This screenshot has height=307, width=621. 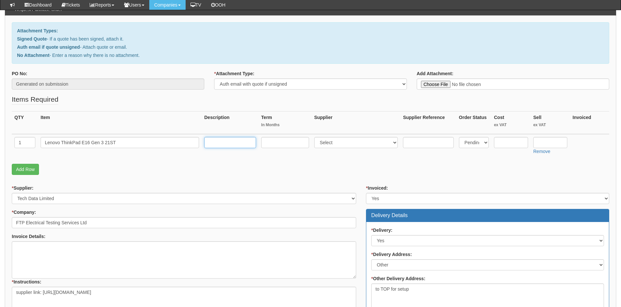 I want to click on th: Cost, so click(x=511, y=123).